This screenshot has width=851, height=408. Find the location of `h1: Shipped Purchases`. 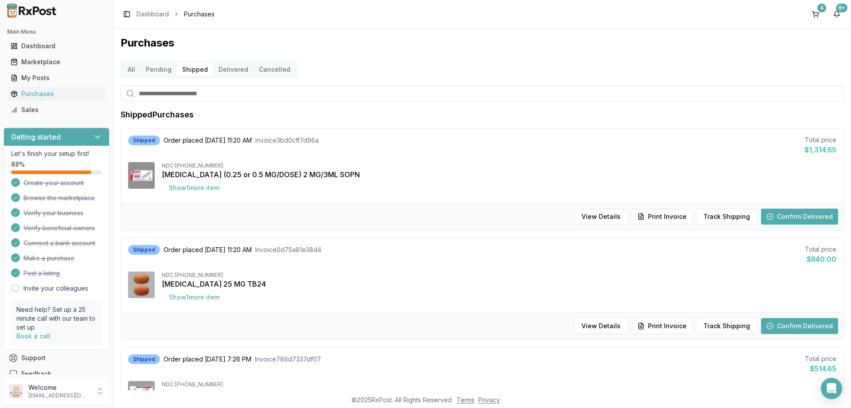

h1: Shipped Purchases is located at coordinates (157, 115).